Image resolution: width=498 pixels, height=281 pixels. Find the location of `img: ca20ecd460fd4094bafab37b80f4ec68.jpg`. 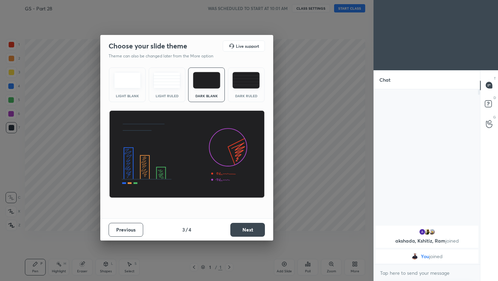

img: ca20ecd460fd4094bafab37b80f4ec68.jpg is located at coordinates (427, 232).